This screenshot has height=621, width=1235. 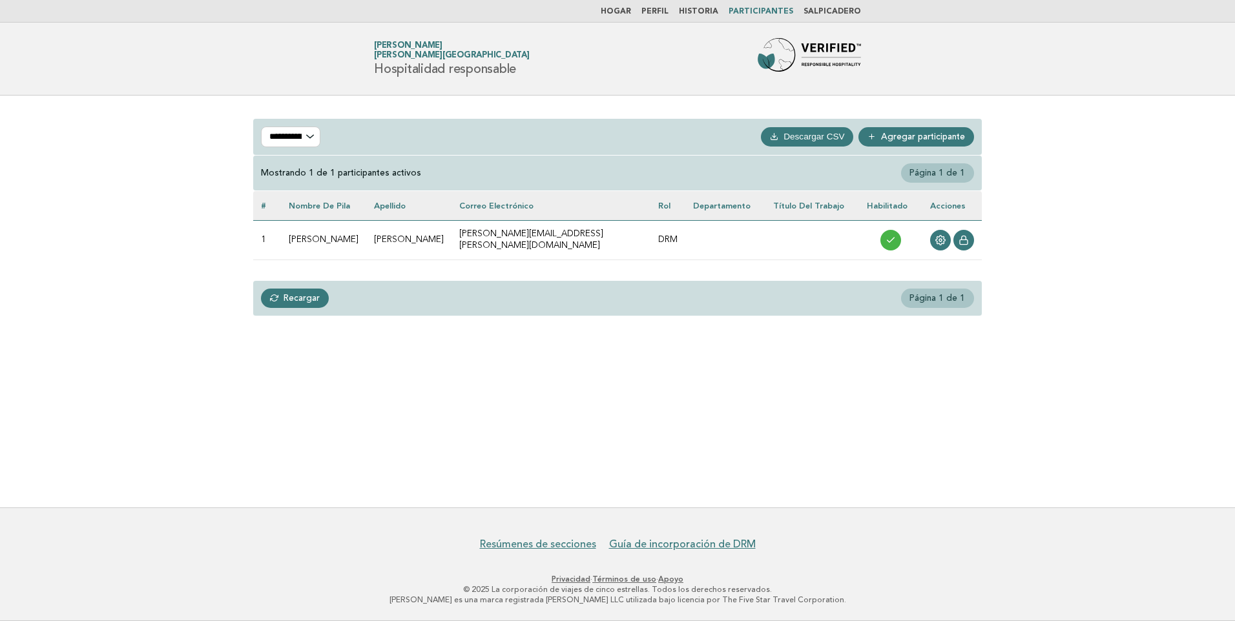 What do you see at coordinates (341, 173) in the screenshot?
I see `div: Mostrando 1 de 1 participantes activos` at bounding box center [341, 173].